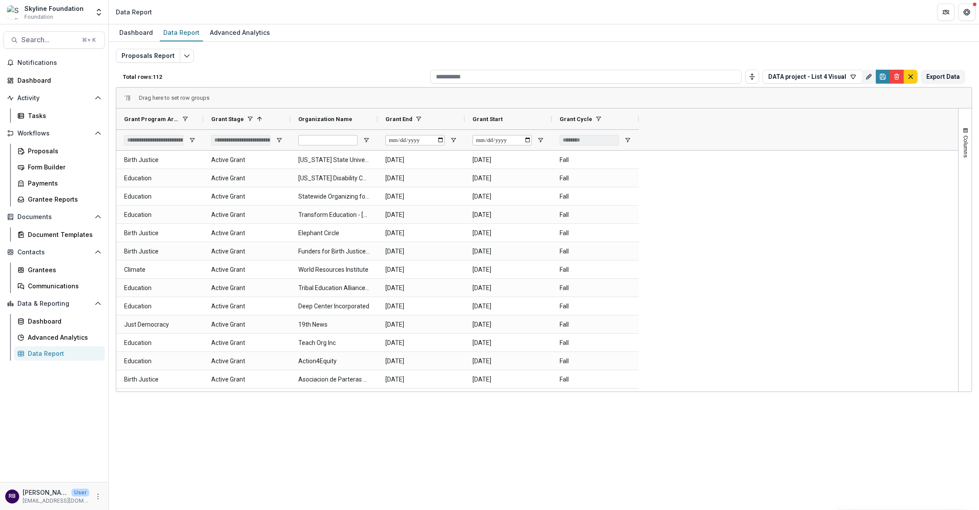 The height and width of the screenshot is (510, 979). What do you see at coordinates (325, 119) in the screenshot?
I see `span: Organization Name` at bounding box center [325, 119].